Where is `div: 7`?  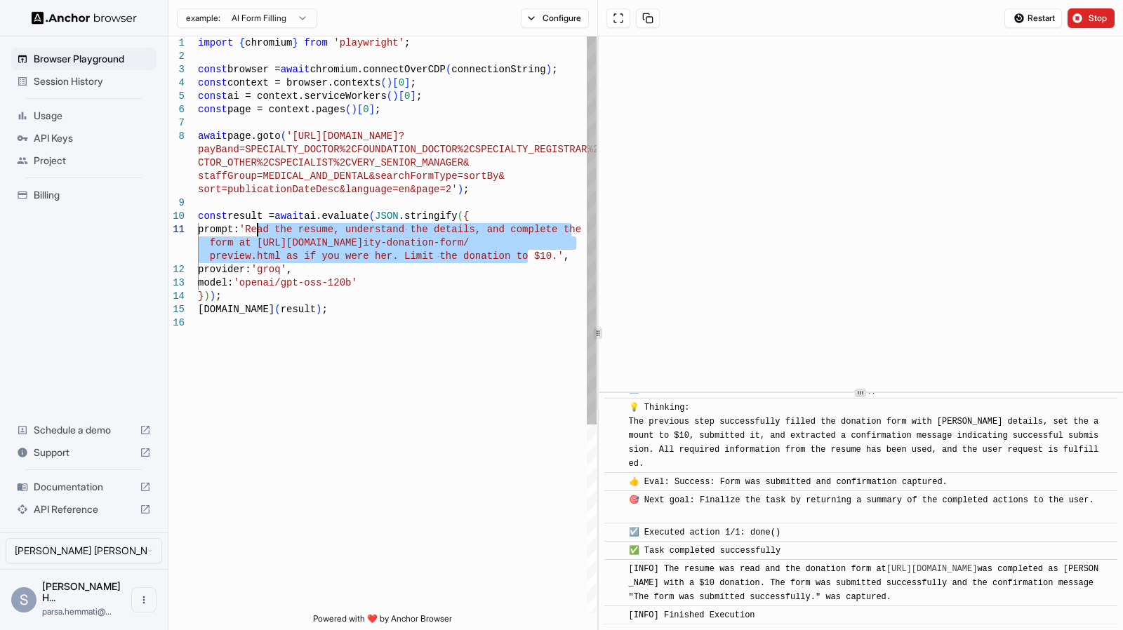
div: 7 is located at coordinates (176, 123).